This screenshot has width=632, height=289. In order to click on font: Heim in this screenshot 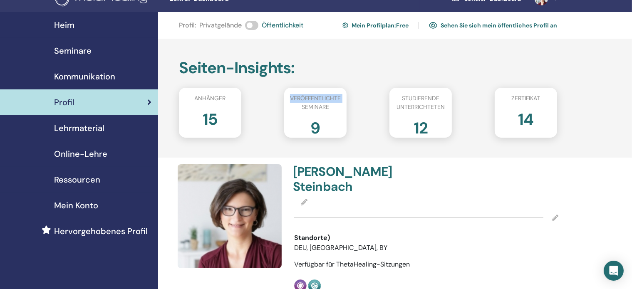, I will do `click(64, 25)`.